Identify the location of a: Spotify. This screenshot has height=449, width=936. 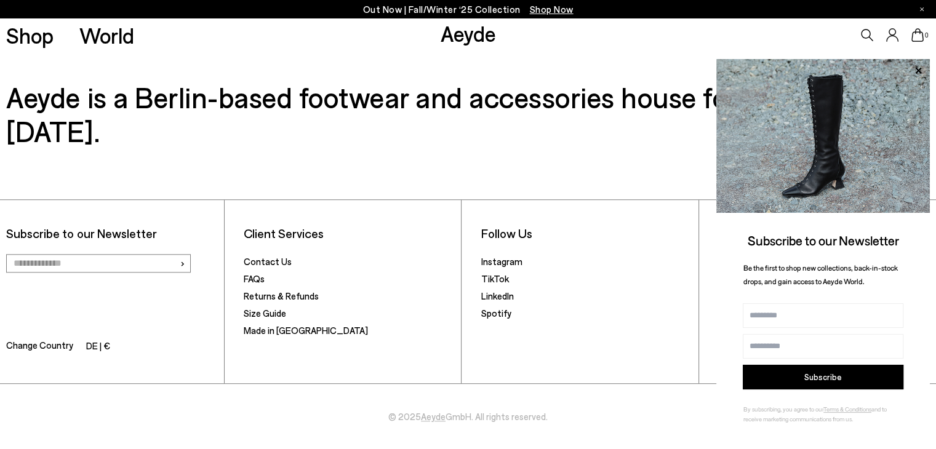
(495, 313).